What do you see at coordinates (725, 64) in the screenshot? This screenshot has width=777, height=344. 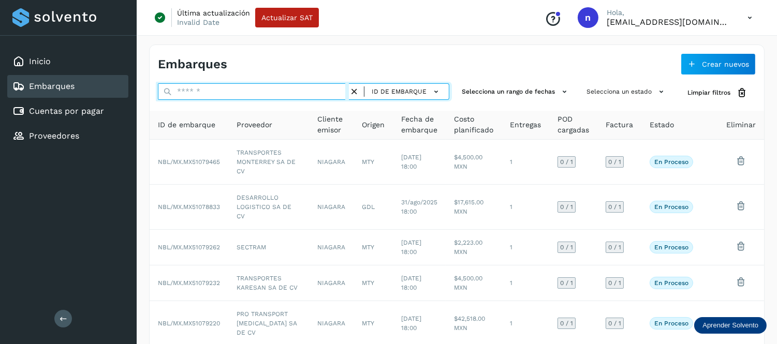 I see `span: Crear nuevos` at bounding box center [725, 64].